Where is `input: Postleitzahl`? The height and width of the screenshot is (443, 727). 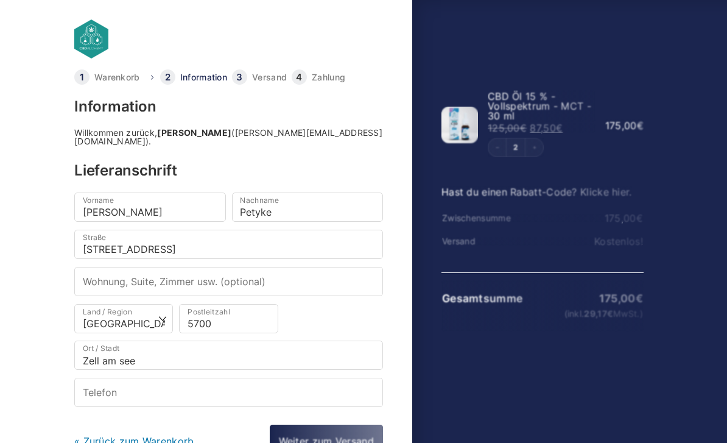
input: Postleitzahl is located at coordinates (228, 319).